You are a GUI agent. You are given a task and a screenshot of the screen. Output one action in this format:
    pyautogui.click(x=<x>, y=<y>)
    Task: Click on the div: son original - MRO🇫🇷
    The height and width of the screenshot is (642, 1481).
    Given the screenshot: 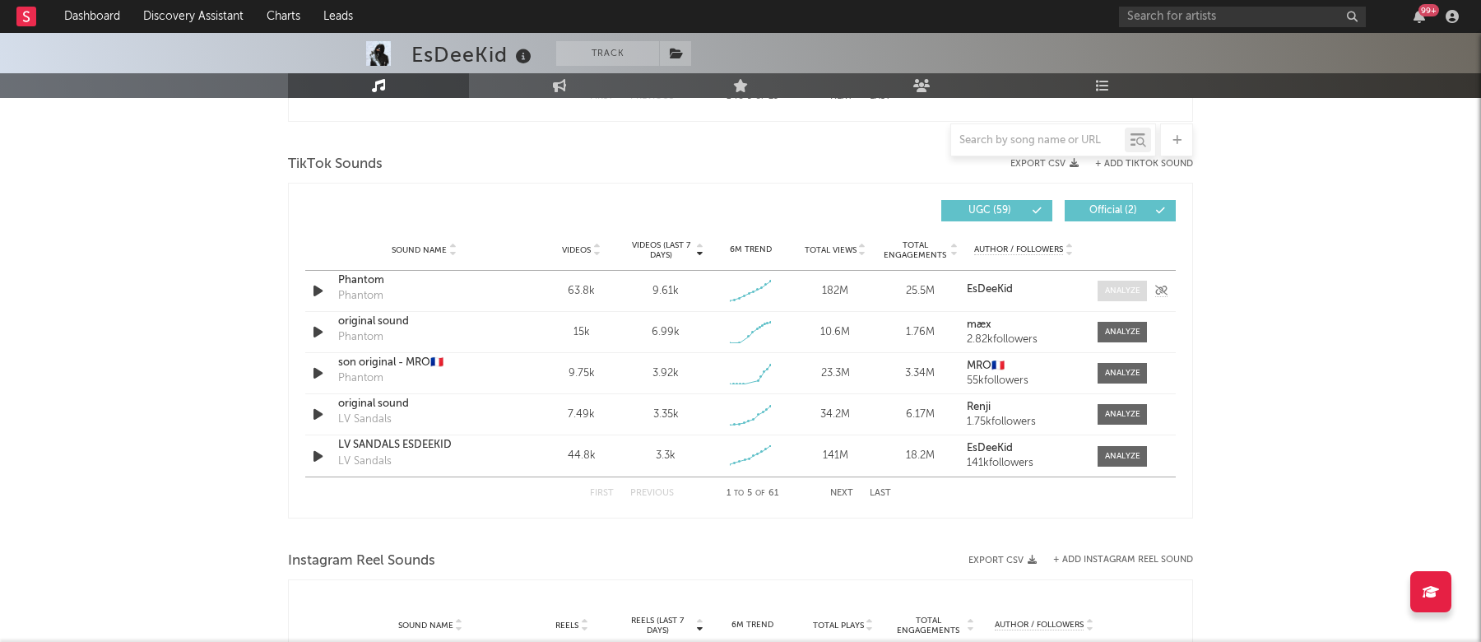 What is the action you would take?
    pyautogui.click(x=424, y=363)
    